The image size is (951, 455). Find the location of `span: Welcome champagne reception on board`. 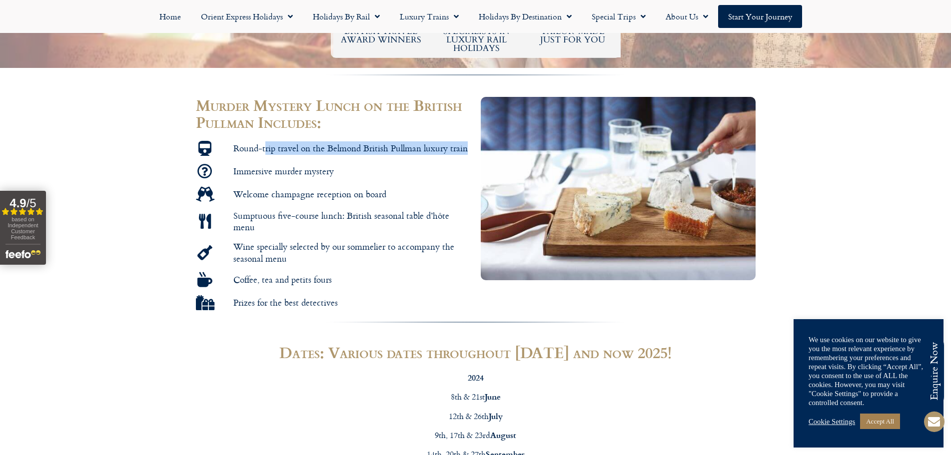

span: Welcome champagne reception on board is located at coordinates (308, 194).